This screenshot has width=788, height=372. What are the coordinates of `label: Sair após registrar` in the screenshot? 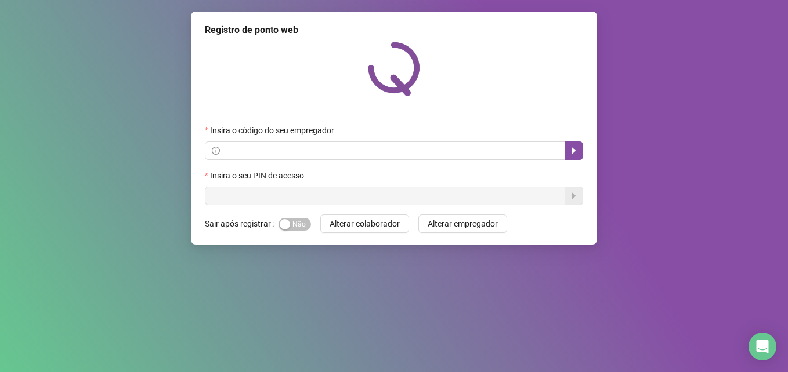 It's located at (241, 224).